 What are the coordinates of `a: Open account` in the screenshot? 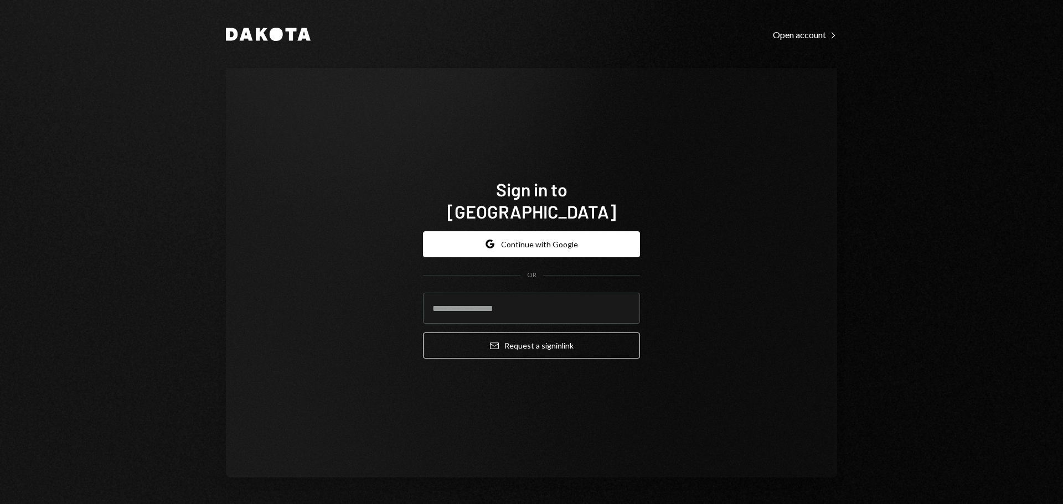 It's located at (805, 34).